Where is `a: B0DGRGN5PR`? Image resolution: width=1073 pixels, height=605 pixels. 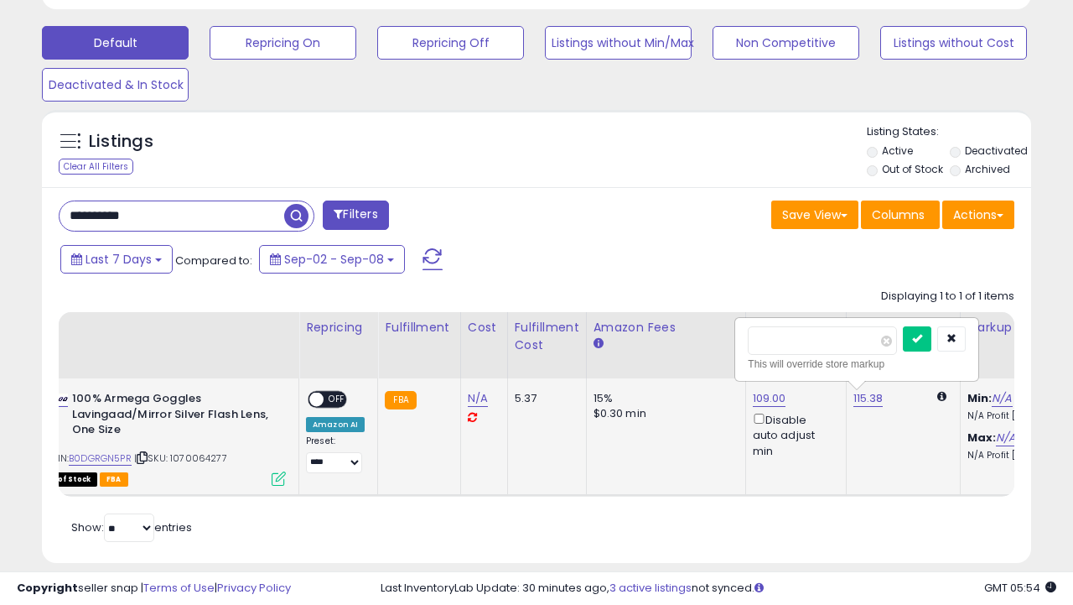 a: B0DGRGN5PR is located at coordinates (100, 458).